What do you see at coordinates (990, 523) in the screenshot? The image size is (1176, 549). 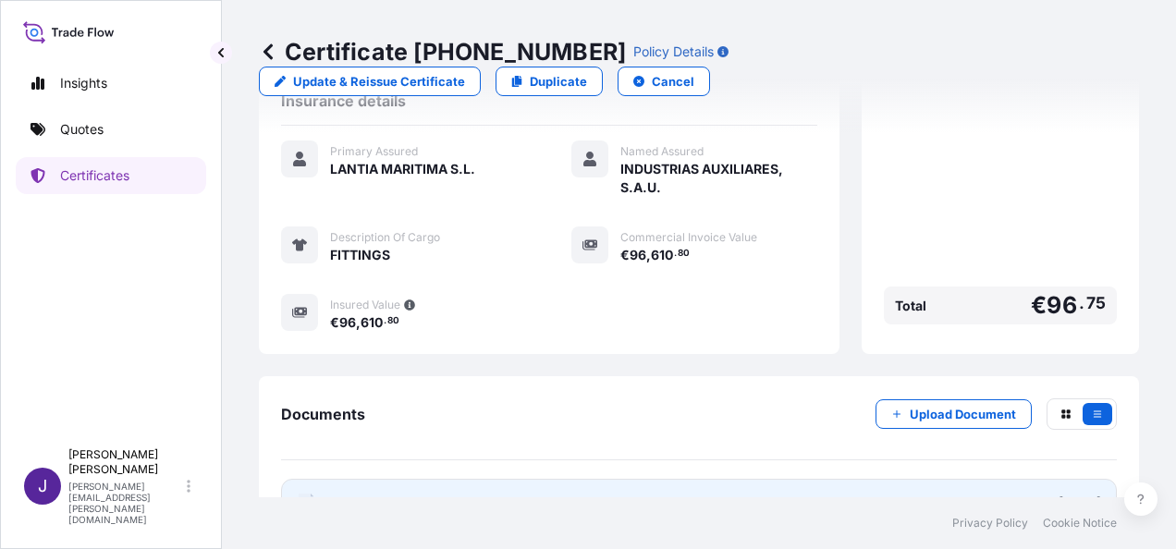 I see `a: Privacy Policy` at bounding box center [990, 523].